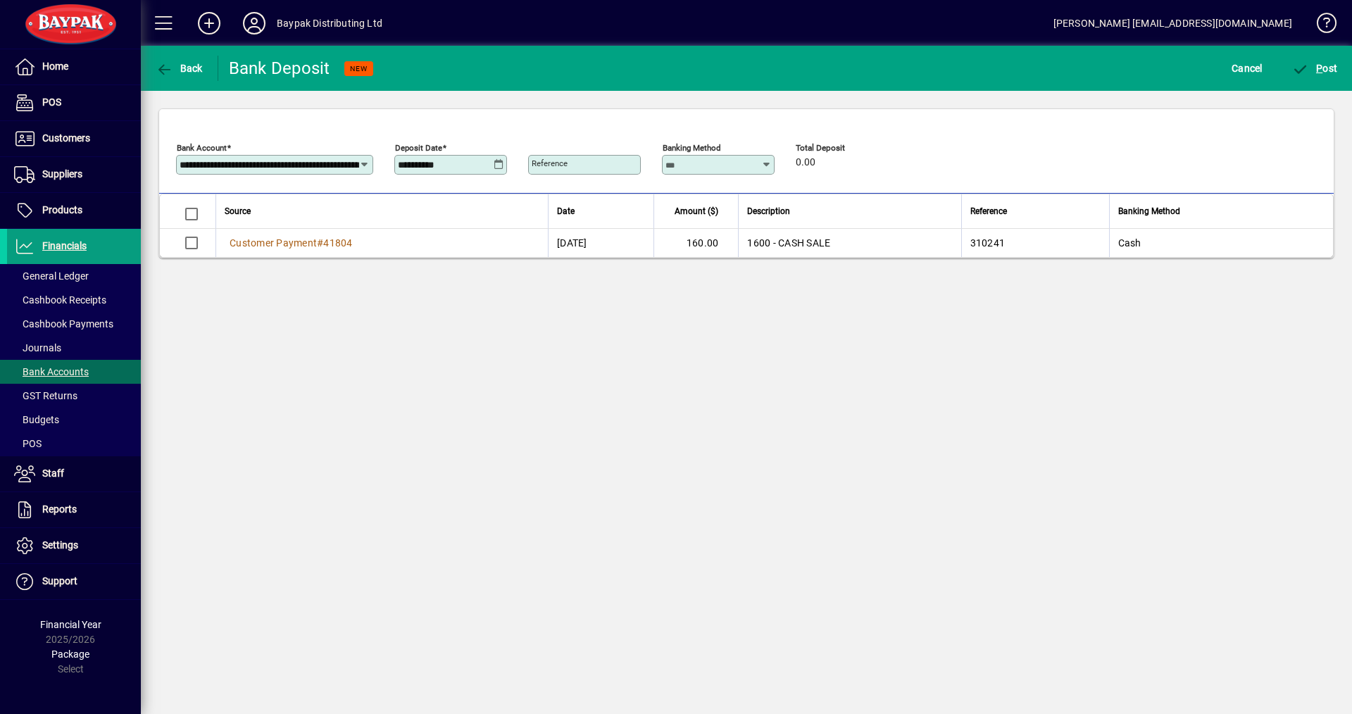 Image resolution: width=1352 pixels, height=714 pixels. What do you see at coordinates (988, 243) in the screenshot?
I see `span: 310241` at bounding box center [988, 243].